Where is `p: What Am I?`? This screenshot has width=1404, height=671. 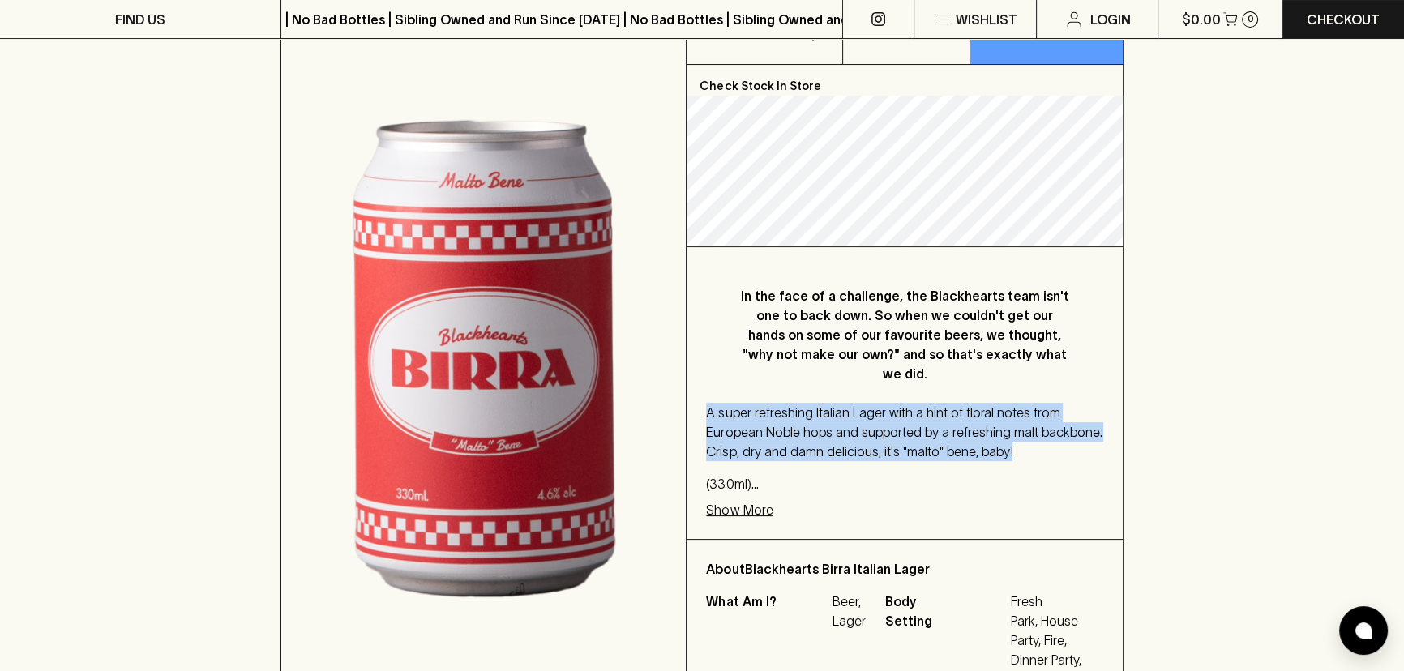 p: What Am I? is located at coordinates (767, 611).